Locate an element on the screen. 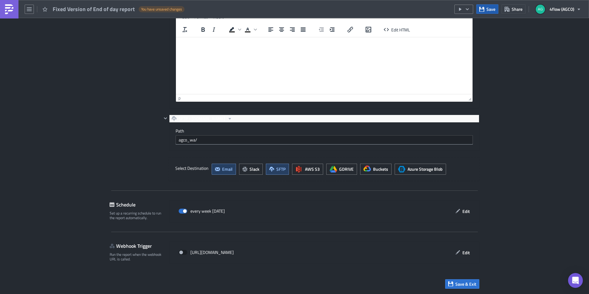 The width and height of the screenshot is (589, 294). span: Save & Exit is located at coordinates (466, 284).